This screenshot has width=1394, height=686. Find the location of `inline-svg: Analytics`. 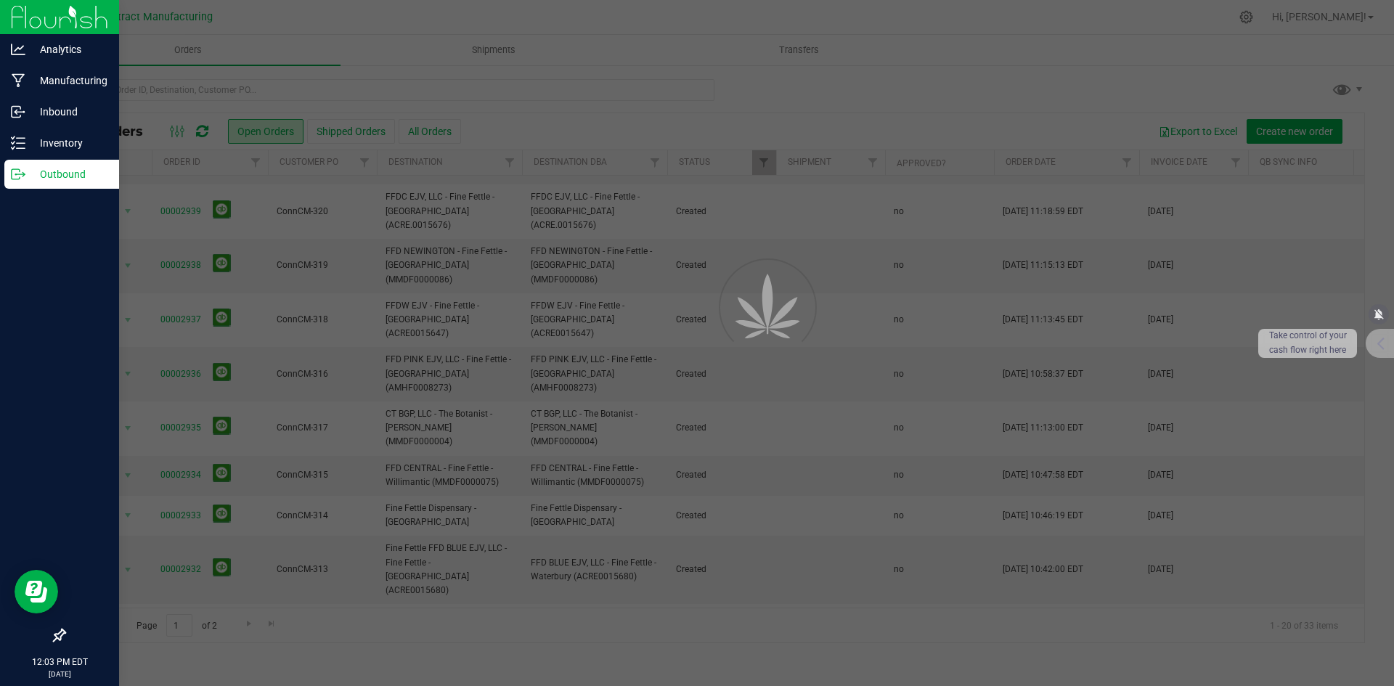

inline-svg: Analytics is located at coordinates (18, 49).